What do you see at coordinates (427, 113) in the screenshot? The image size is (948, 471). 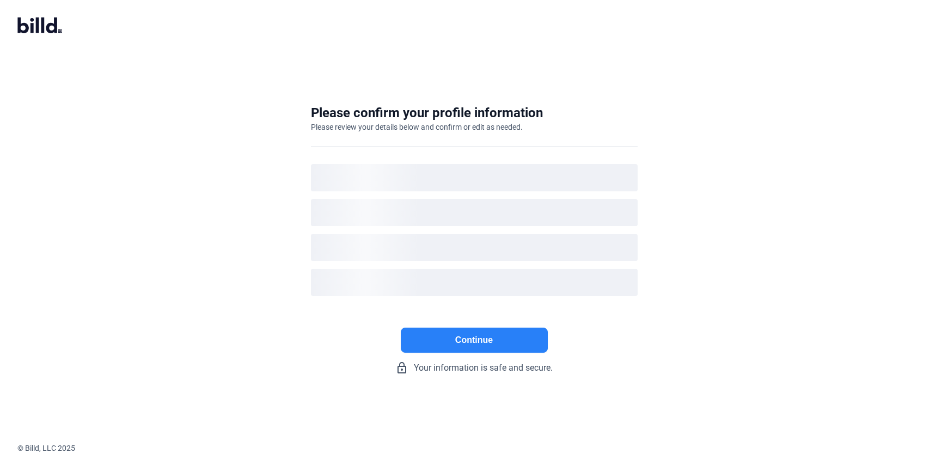 I see `div: Please confirm your profile information` at bounding box center [427, 113].